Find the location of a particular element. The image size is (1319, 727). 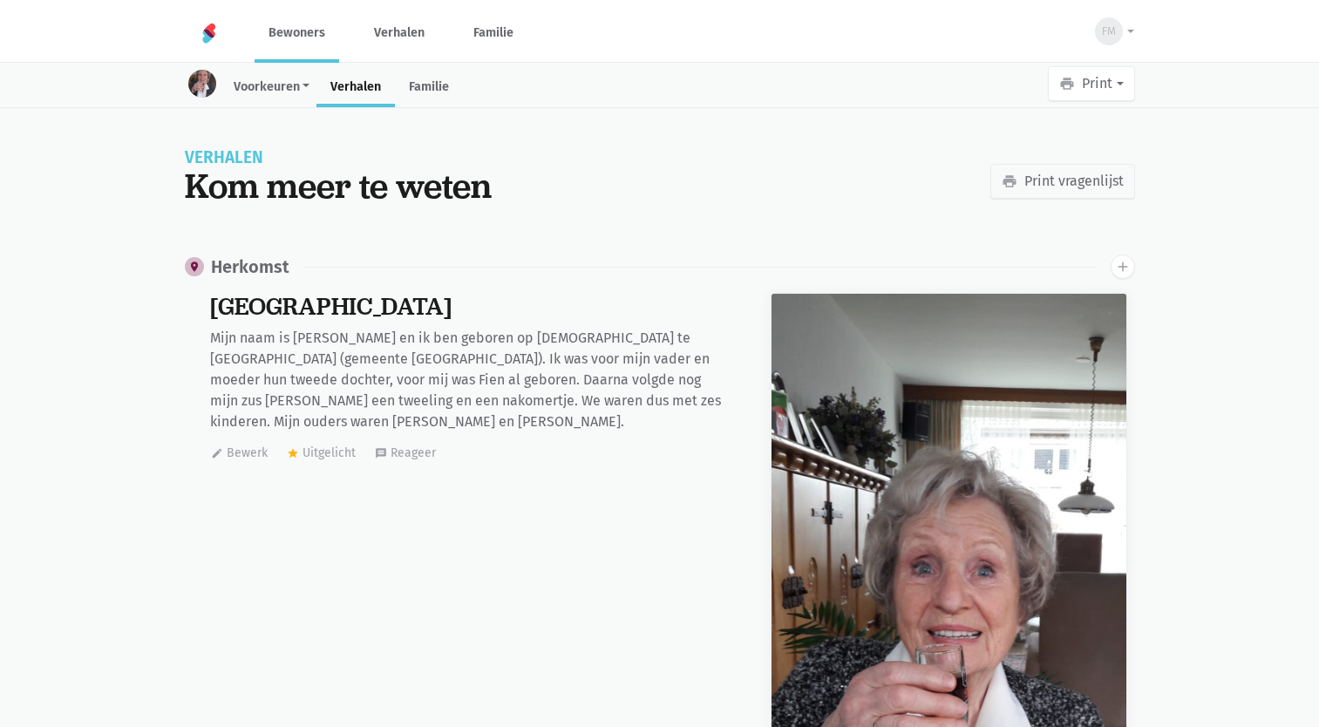

span: FM is located at coordinates (1109, 31).